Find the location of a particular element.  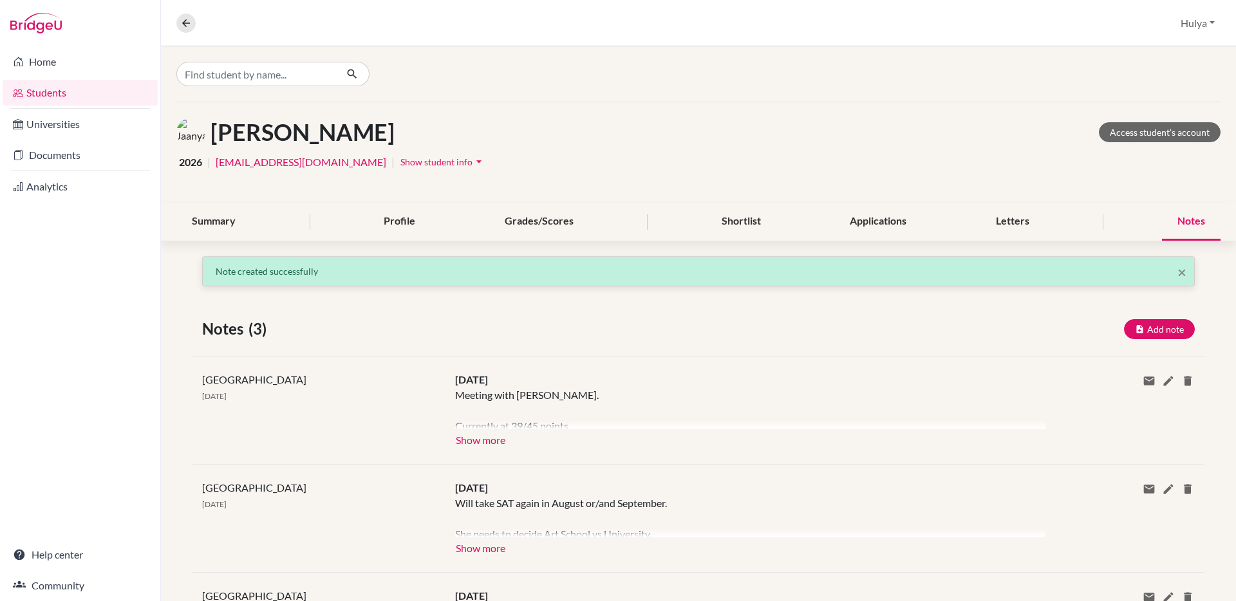

div: Letters is located at coordinates (1012, 221).